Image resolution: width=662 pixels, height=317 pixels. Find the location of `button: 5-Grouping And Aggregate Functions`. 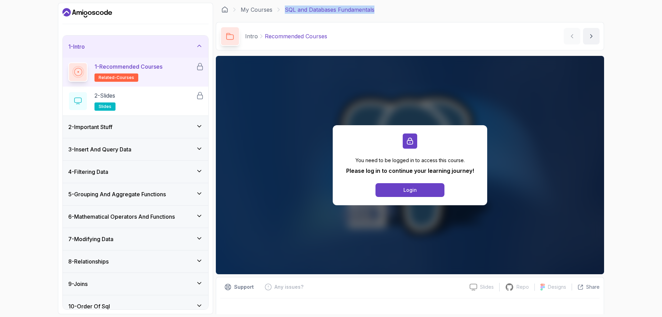

button: 5-Grouping And Aggregate Functions is located at coordinates (136, 194).